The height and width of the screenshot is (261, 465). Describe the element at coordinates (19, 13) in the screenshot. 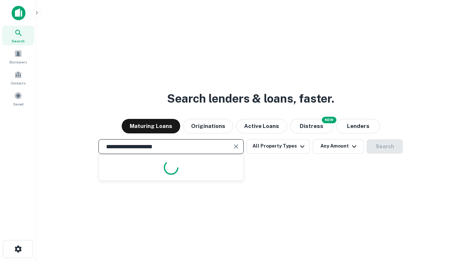

I see `img: capitalize-icon.png` at that location.